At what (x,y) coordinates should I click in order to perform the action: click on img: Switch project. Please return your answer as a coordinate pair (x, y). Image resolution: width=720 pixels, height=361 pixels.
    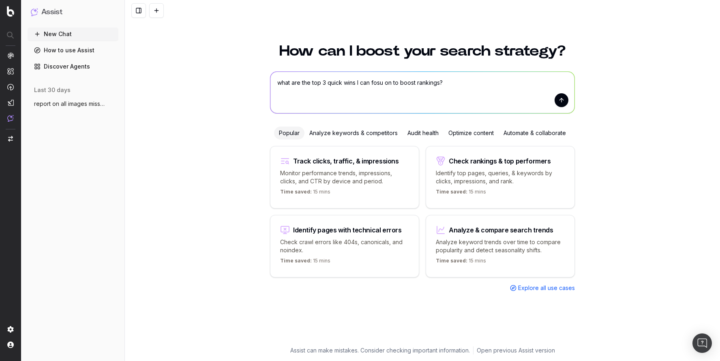
    Looking at the image, I should click on (11, 139).